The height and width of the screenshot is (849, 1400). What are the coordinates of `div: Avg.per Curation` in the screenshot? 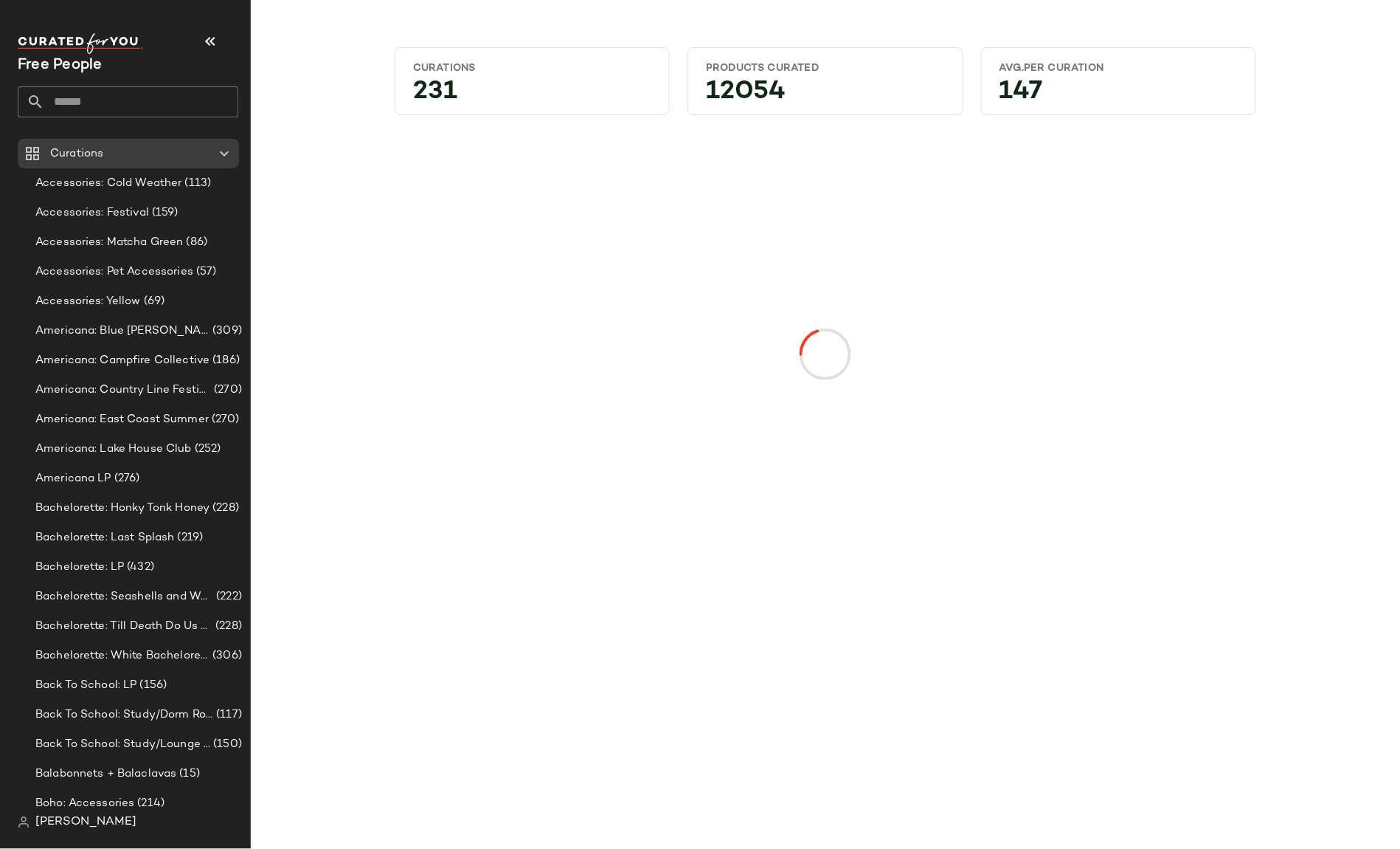 It's located at (1118, 68).